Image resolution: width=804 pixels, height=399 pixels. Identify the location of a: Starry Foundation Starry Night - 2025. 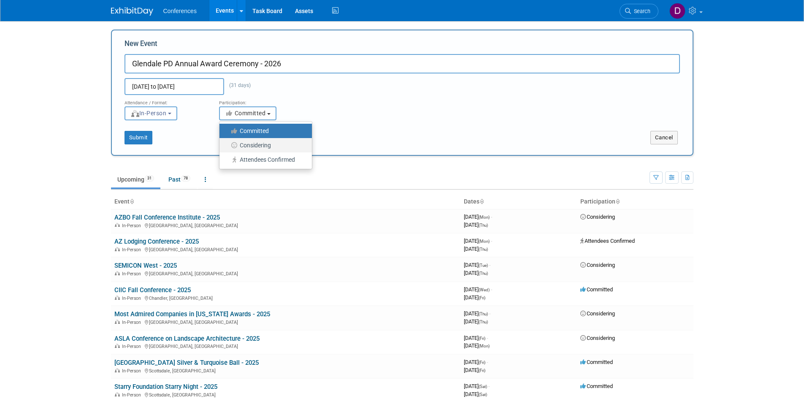
(166, 387).